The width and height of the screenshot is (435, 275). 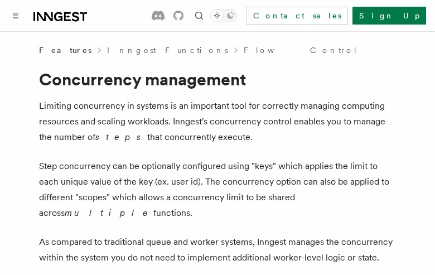 What do you see at coordinates (217, 250) in the screenshot?
I see `p: As compared to traditional queue and worker systems, Inngest manages the concurrency within the s...` at bounding box center [217, 250].